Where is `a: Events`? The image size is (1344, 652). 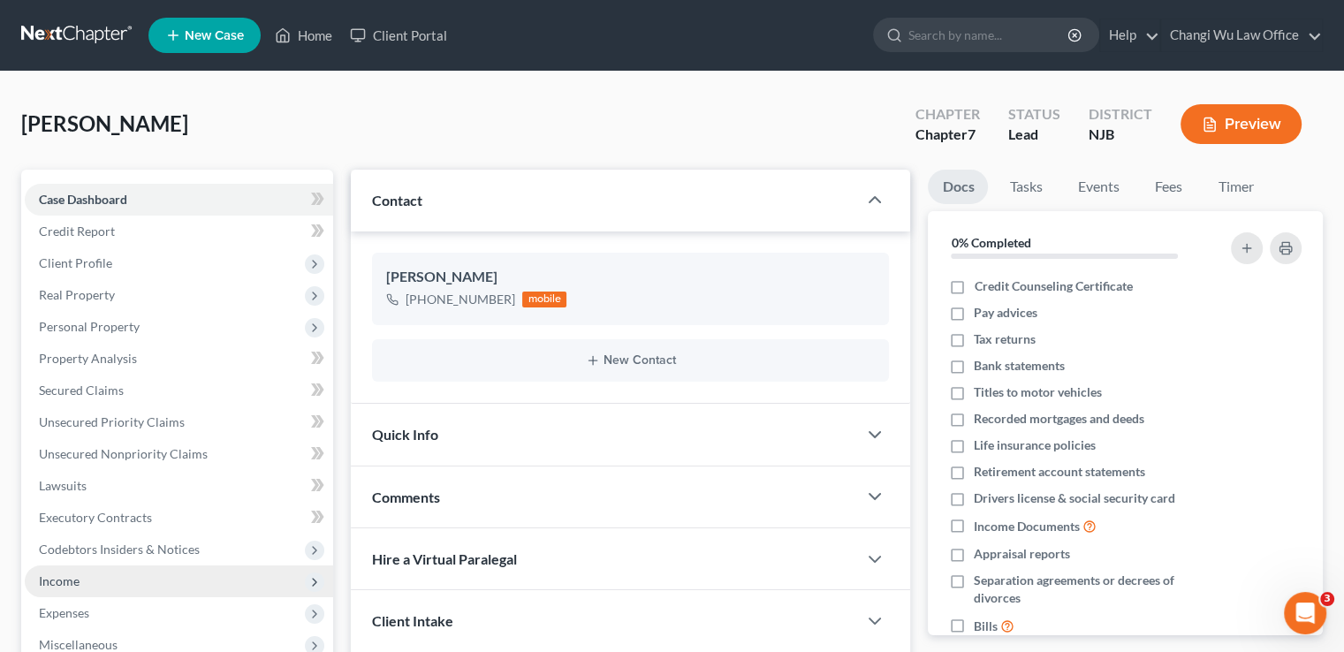 a: Events is located at coordinates (1097, 186).